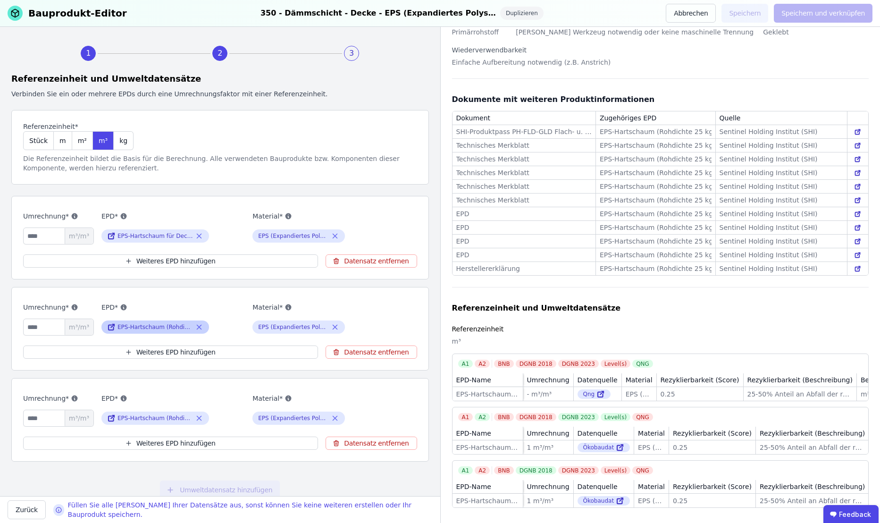  I want to click on button: Umweltdatensatz hinzufügen, so click(220, 490).